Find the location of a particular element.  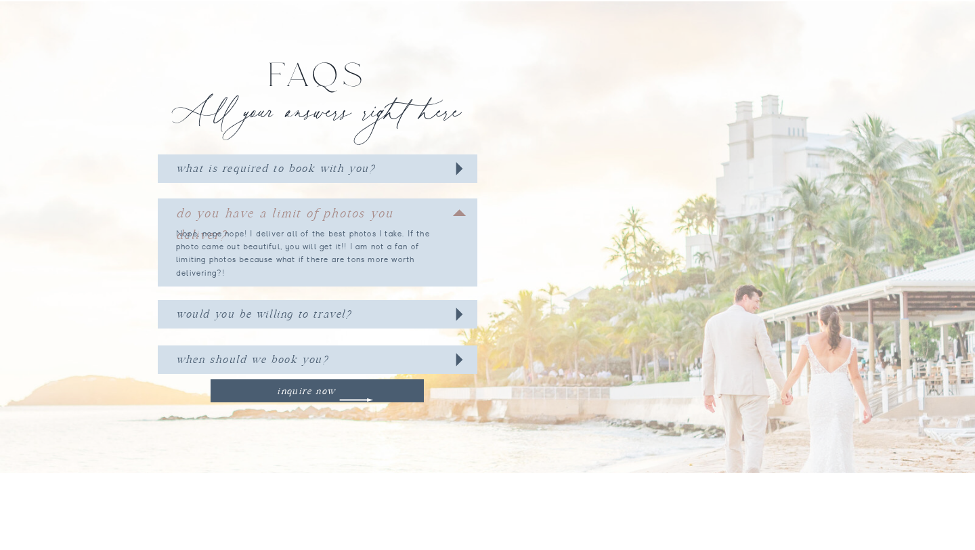

h3: WHEN SHOULD WE BOOK YOU? is located at coordinates (311, 358).